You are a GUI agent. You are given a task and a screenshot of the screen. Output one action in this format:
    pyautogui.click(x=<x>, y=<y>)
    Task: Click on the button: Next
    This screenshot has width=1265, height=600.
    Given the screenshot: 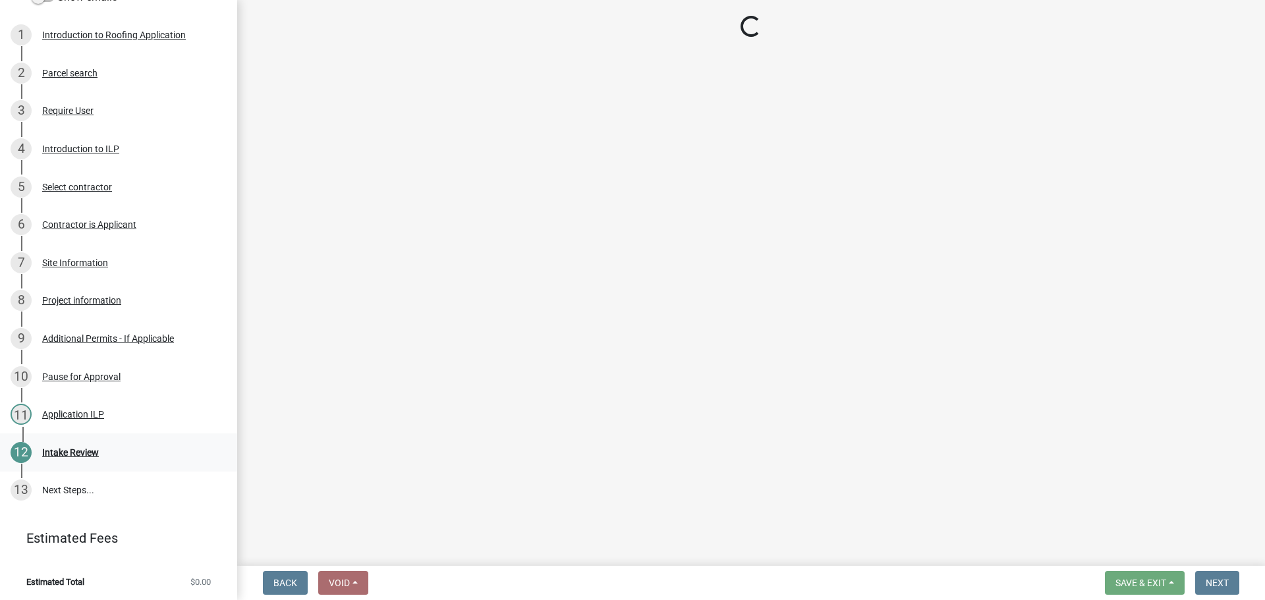 What is the action you would take?
    pyautogui.click(x=1217, y=583)
    